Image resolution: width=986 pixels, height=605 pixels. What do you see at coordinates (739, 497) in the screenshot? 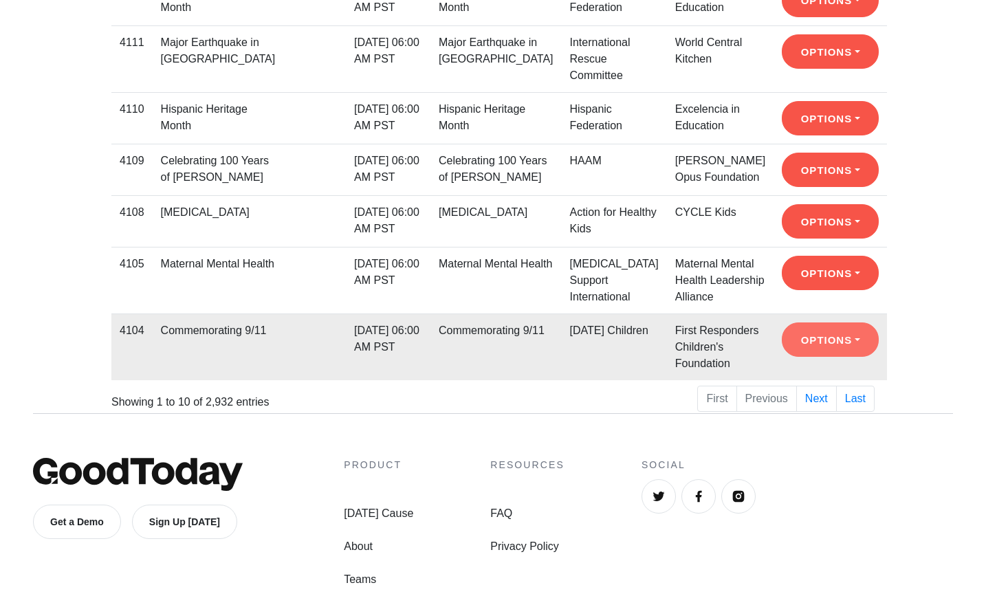
I see `a: Instagram` at bounding box center [739, 497].